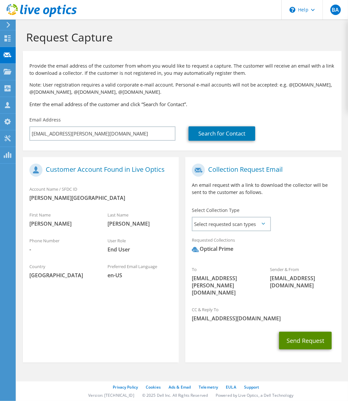  I want to click on span: End User, so click(140, 250).